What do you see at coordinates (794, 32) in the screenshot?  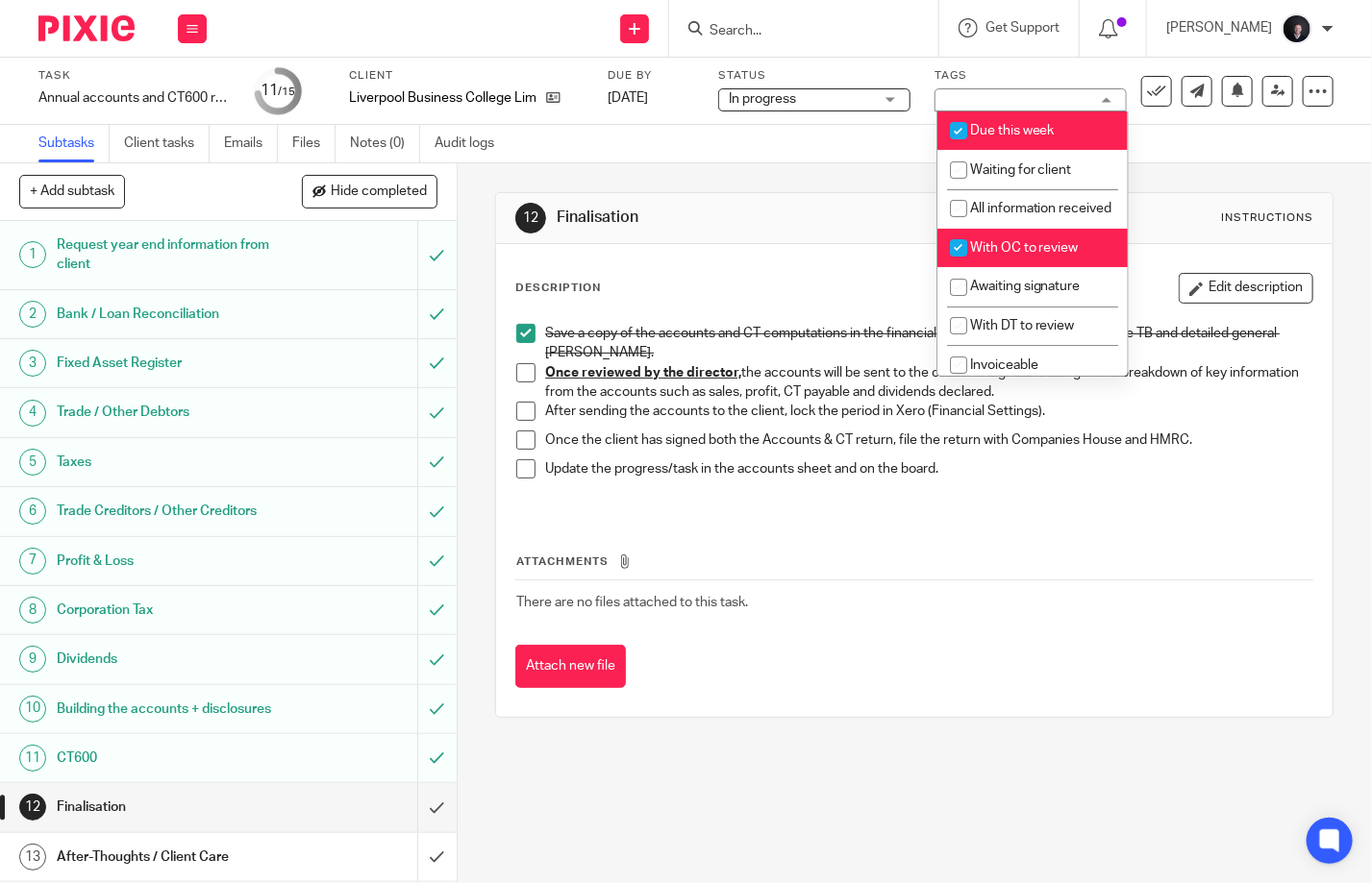 I see `input: Search` at bounding box center [794, 32].